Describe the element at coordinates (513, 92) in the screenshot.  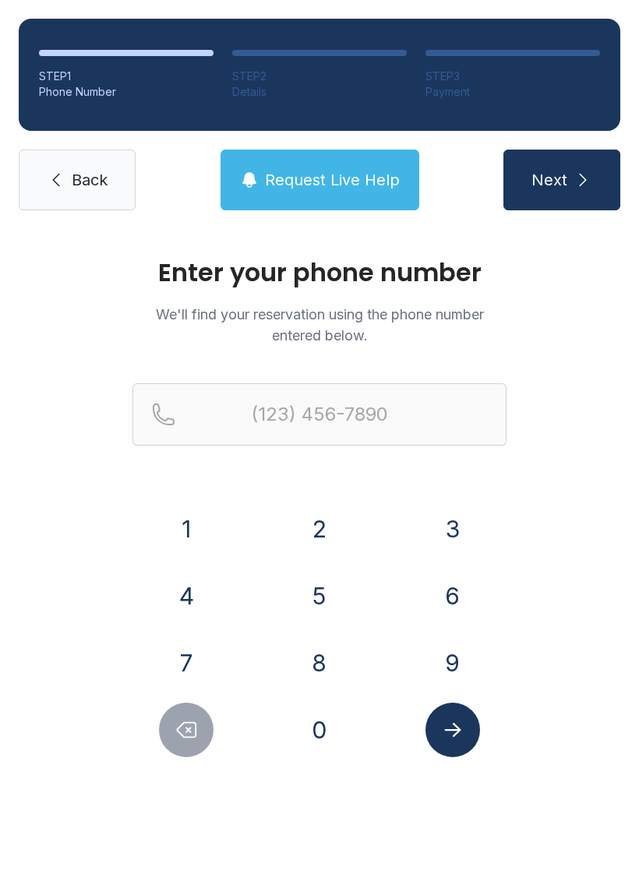
I see `div: Payment` at that location.